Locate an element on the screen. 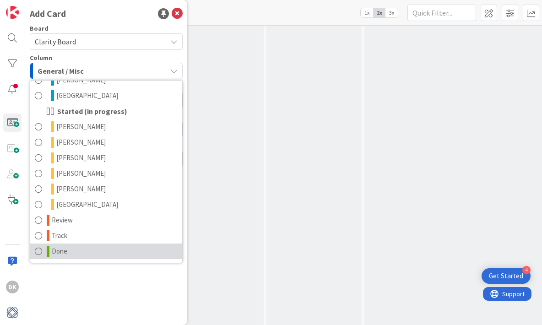 The height and width of the screenshot is (325, 542). div: Open Get Started checklist, remaining modules: 4 is located at coordinates (505, 276).